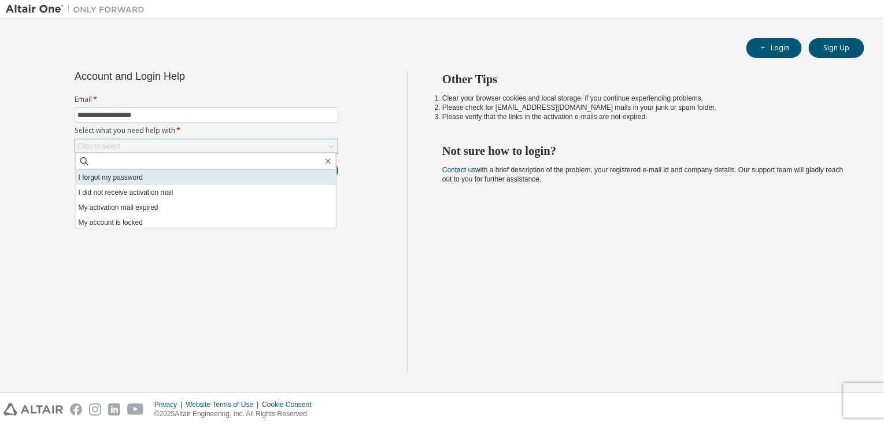 The height and width of the screenshot is (426, 884). I want to click on p: © 2025 Altair Engineering, Inc. All Rights Reserved., so click(236, 414).